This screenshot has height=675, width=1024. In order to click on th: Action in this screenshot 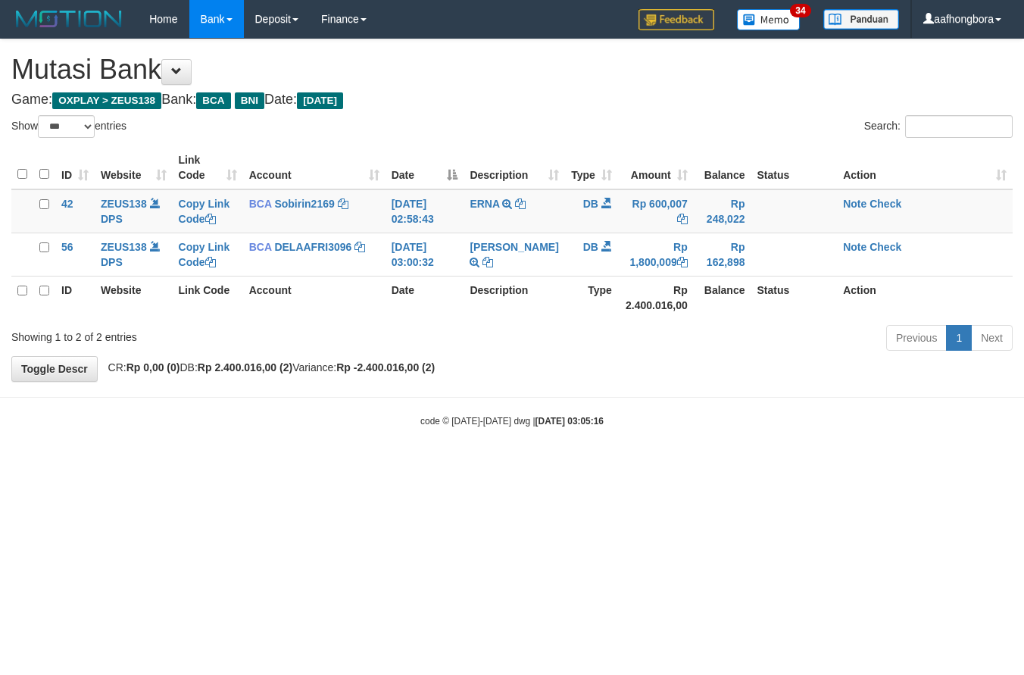, I will do `click(925, 297)`.